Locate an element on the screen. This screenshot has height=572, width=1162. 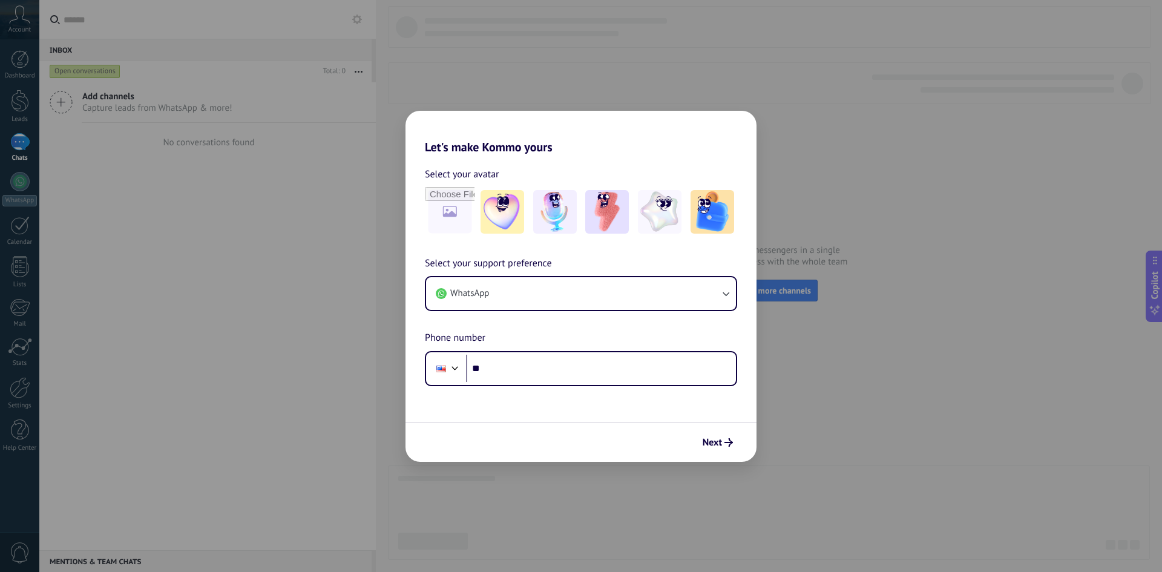
button: WhatsApp is located at coordinates (581, 294).